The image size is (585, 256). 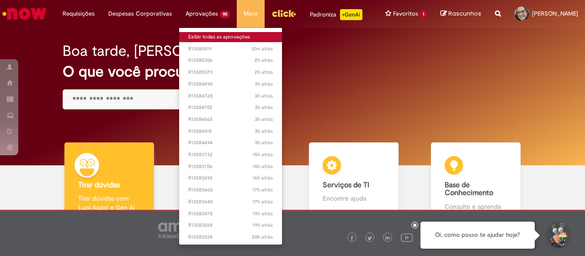 What do you see at coordinates (262, 236) in the screenshot?
I see `time: 30/09/2025 16:56:50` at bounding box center [262, 236].